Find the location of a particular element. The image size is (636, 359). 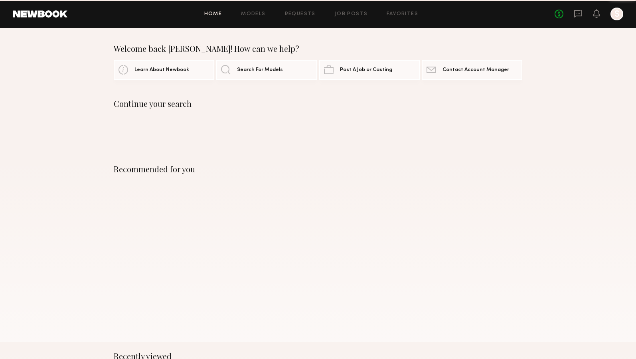

span: Learn About Newbook is located at coordinates (162, 70).